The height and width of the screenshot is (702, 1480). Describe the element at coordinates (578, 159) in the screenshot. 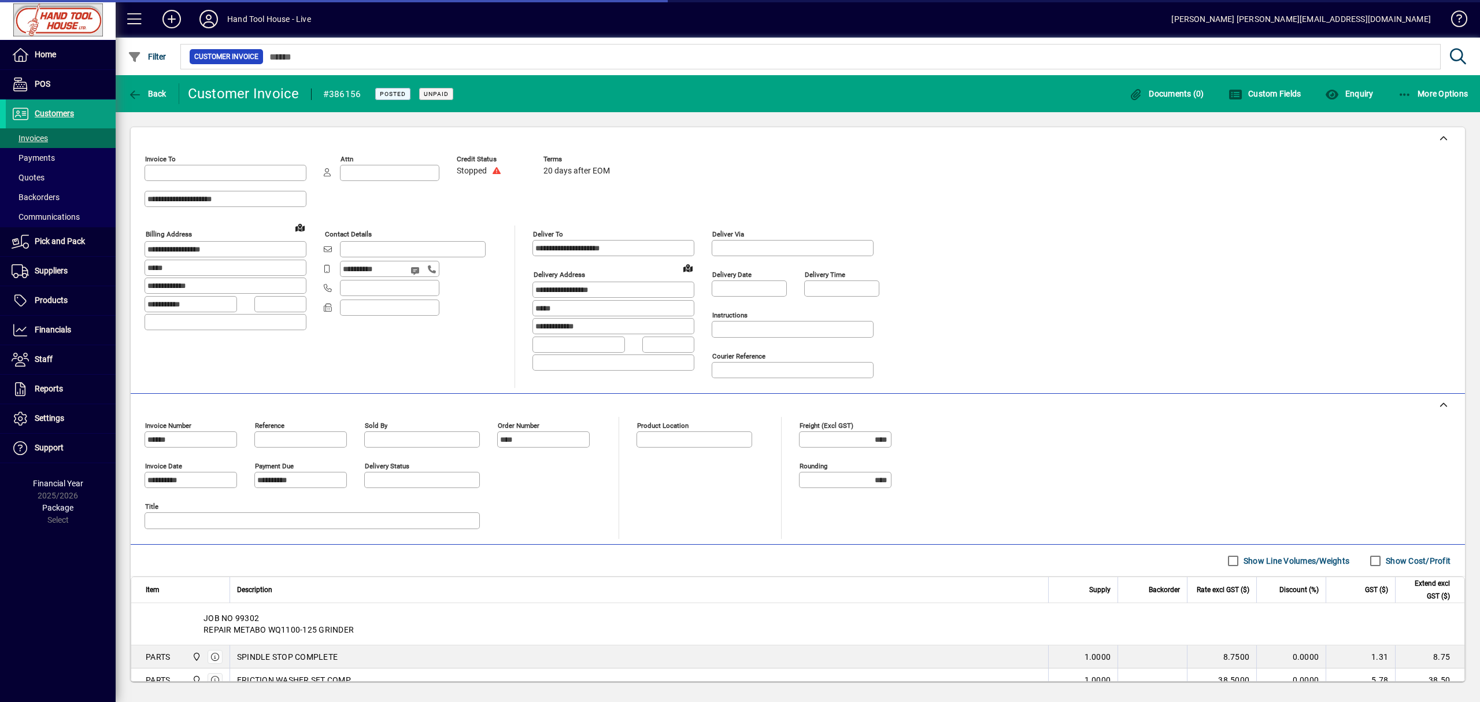

I see `span: Terms` at that location.